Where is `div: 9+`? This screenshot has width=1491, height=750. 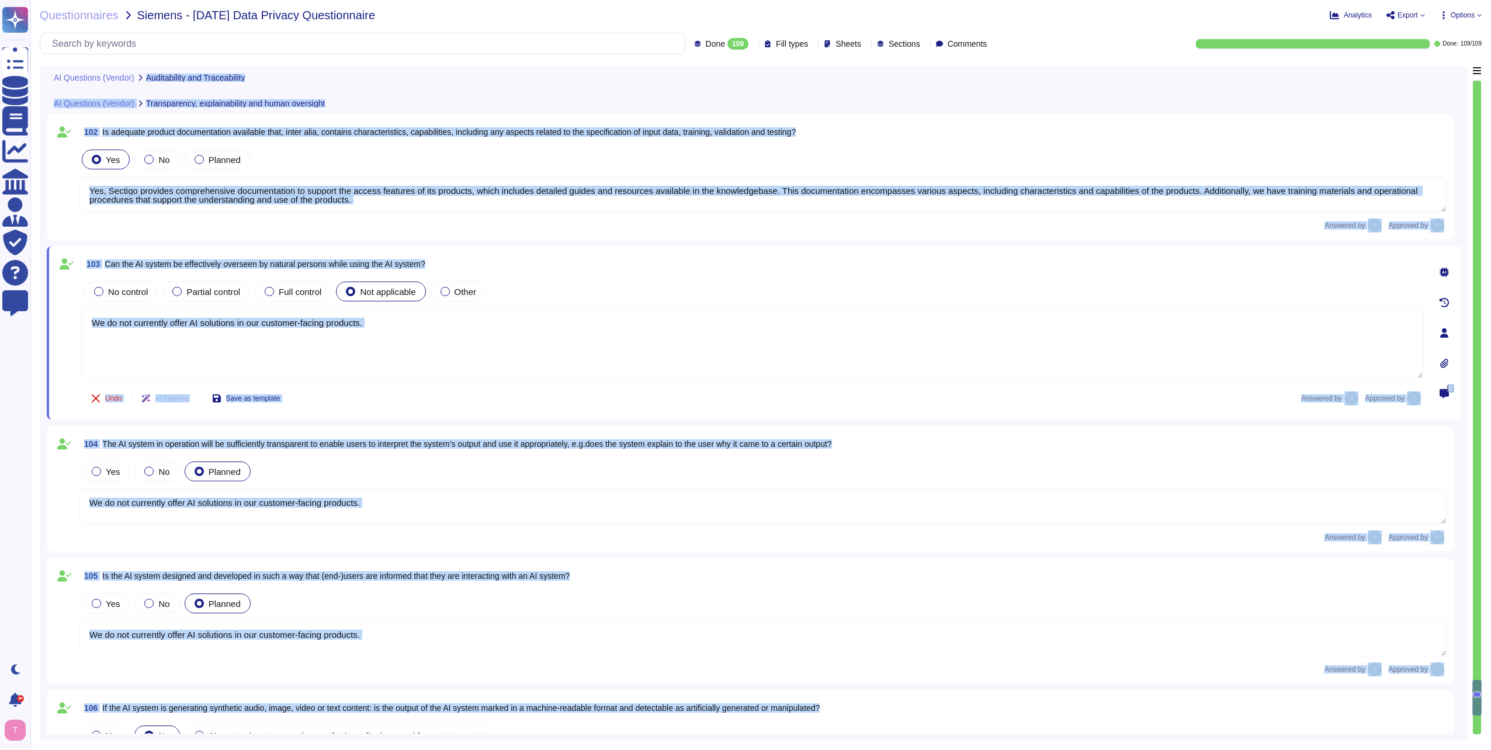 div: 9+ is located at coordinates (20, 699).